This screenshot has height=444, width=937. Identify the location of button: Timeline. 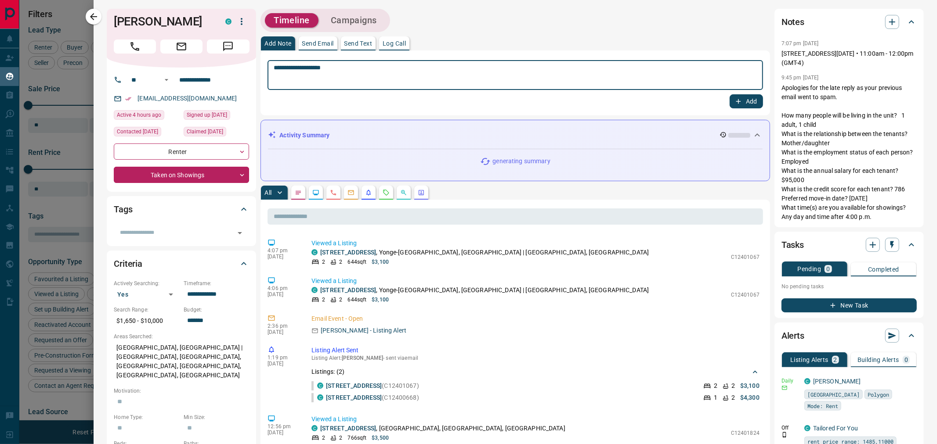
(292, 20).